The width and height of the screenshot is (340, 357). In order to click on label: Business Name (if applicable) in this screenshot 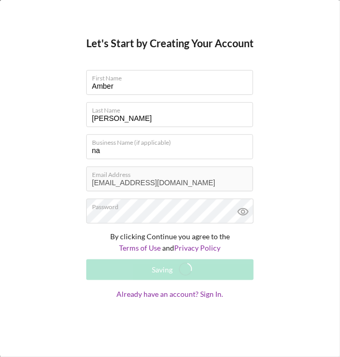, I will do `click(172, 141)`.